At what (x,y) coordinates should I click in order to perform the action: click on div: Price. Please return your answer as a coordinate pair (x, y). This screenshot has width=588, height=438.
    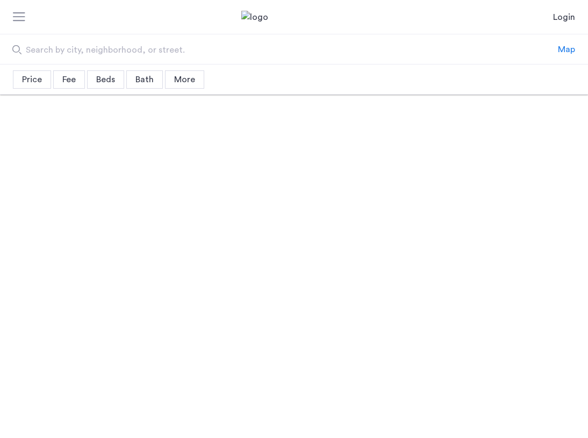
    Looking at the image, I should click on (32, 80).